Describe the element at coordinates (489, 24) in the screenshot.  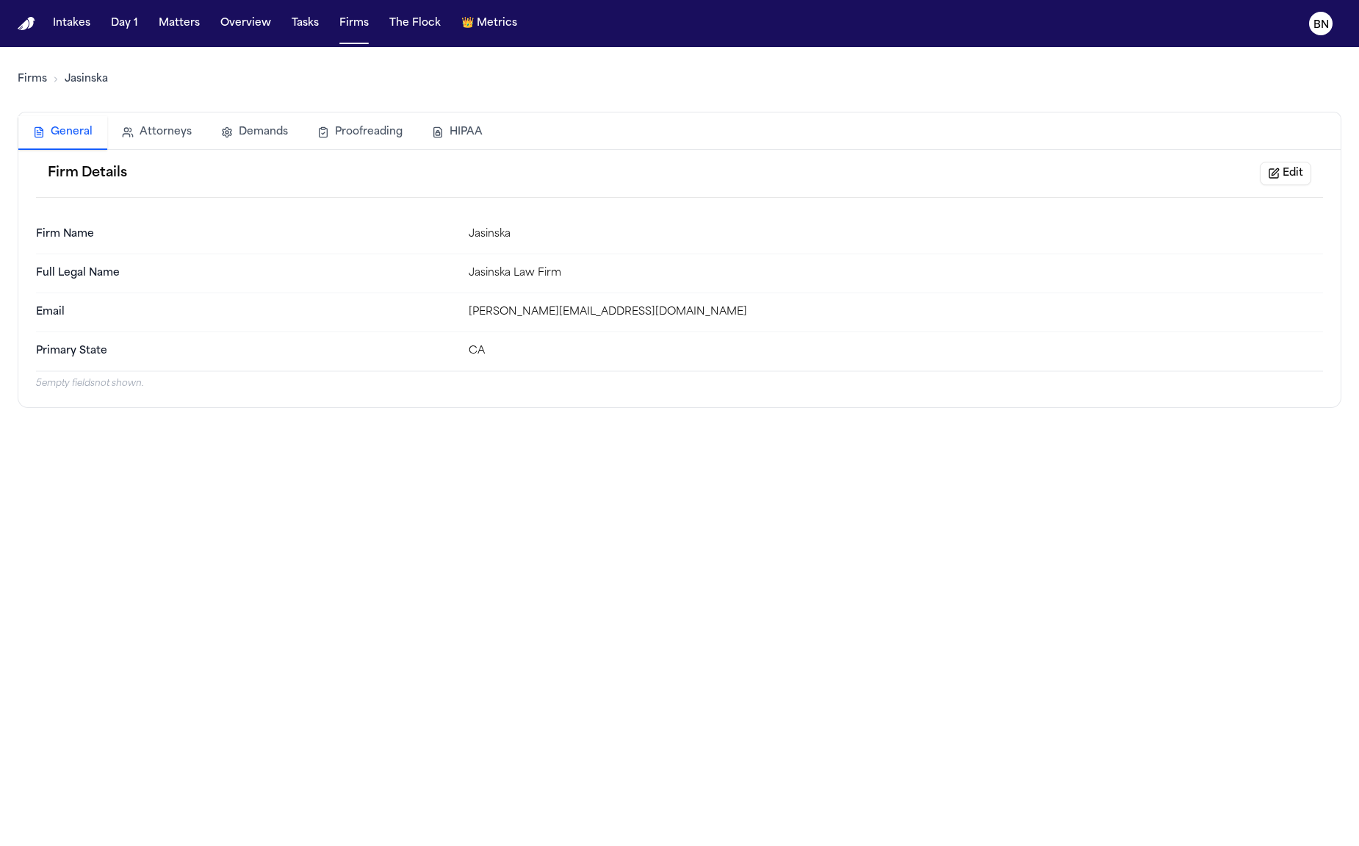
I see `a: crownMetrics` at that location.